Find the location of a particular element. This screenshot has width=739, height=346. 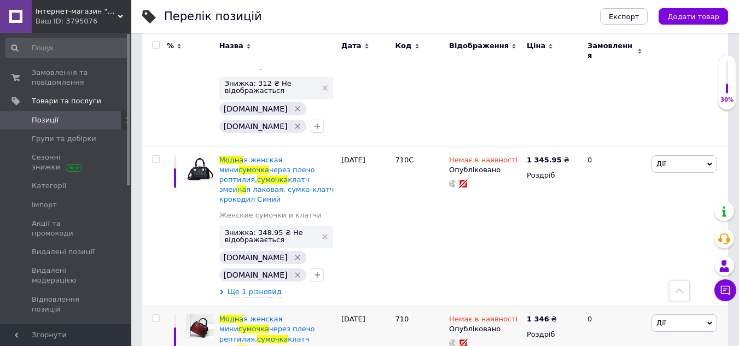

span: Імпорт is located at coordinates (44, 205).